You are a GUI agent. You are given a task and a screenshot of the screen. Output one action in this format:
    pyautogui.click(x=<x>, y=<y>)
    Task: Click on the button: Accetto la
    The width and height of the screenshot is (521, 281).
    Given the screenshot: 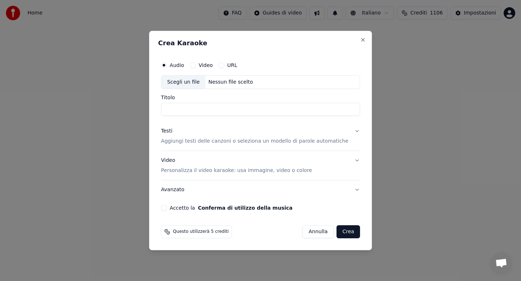 What is the action you would take?
    pyautogui.click(x=245, y=208)
    